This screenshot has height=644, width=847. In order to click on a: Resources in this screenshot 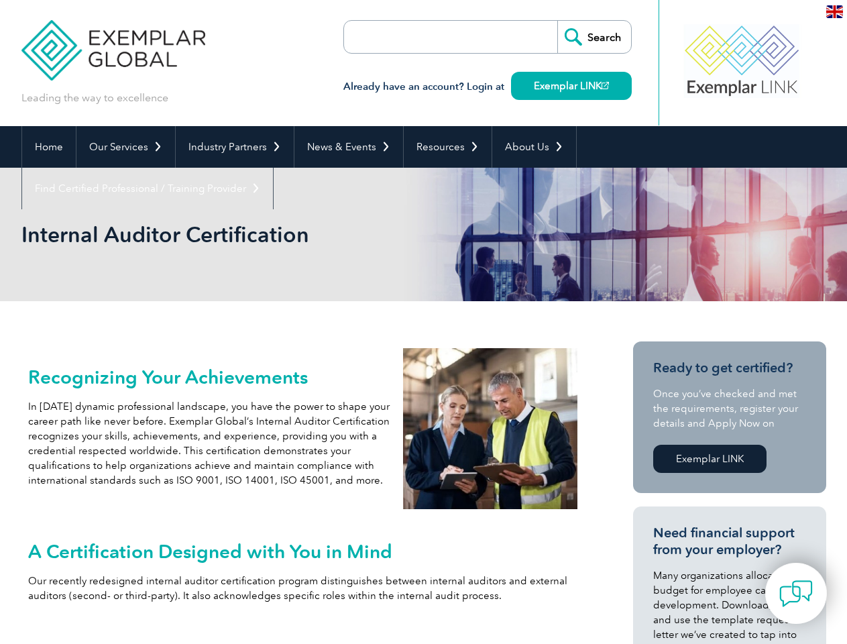, I will do `click(448, 147)`.